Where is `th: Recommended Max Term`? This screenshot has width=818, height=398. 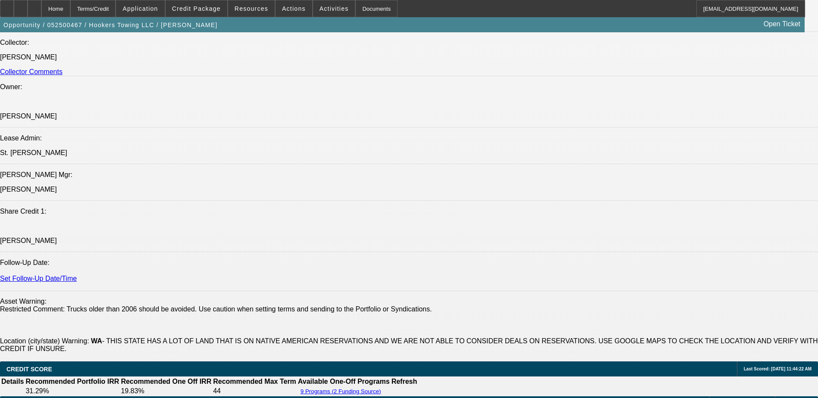
th: Recommended Max Term is located at coordinates (254, 382).